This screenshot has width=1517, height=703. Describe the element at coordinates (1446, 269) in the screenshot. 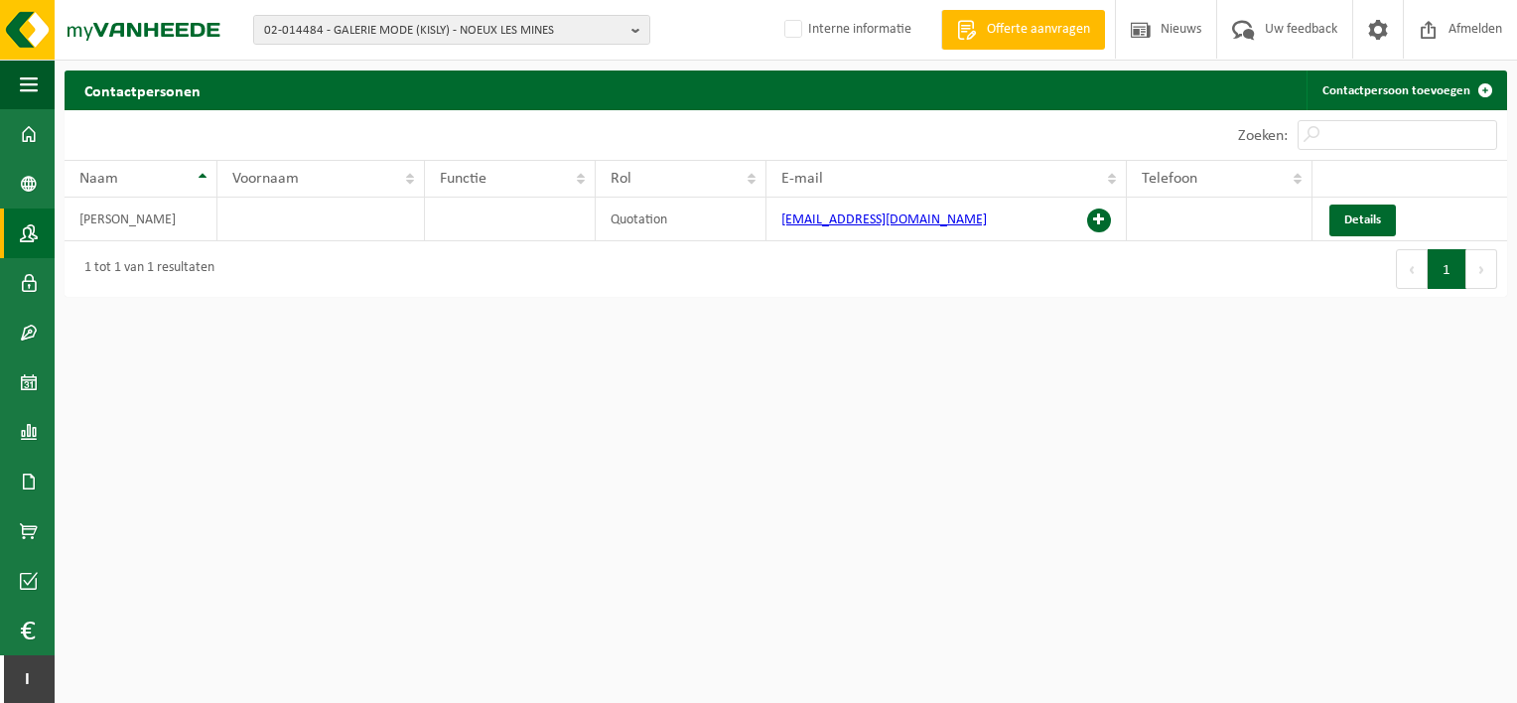

I see `button: 1` at that location.